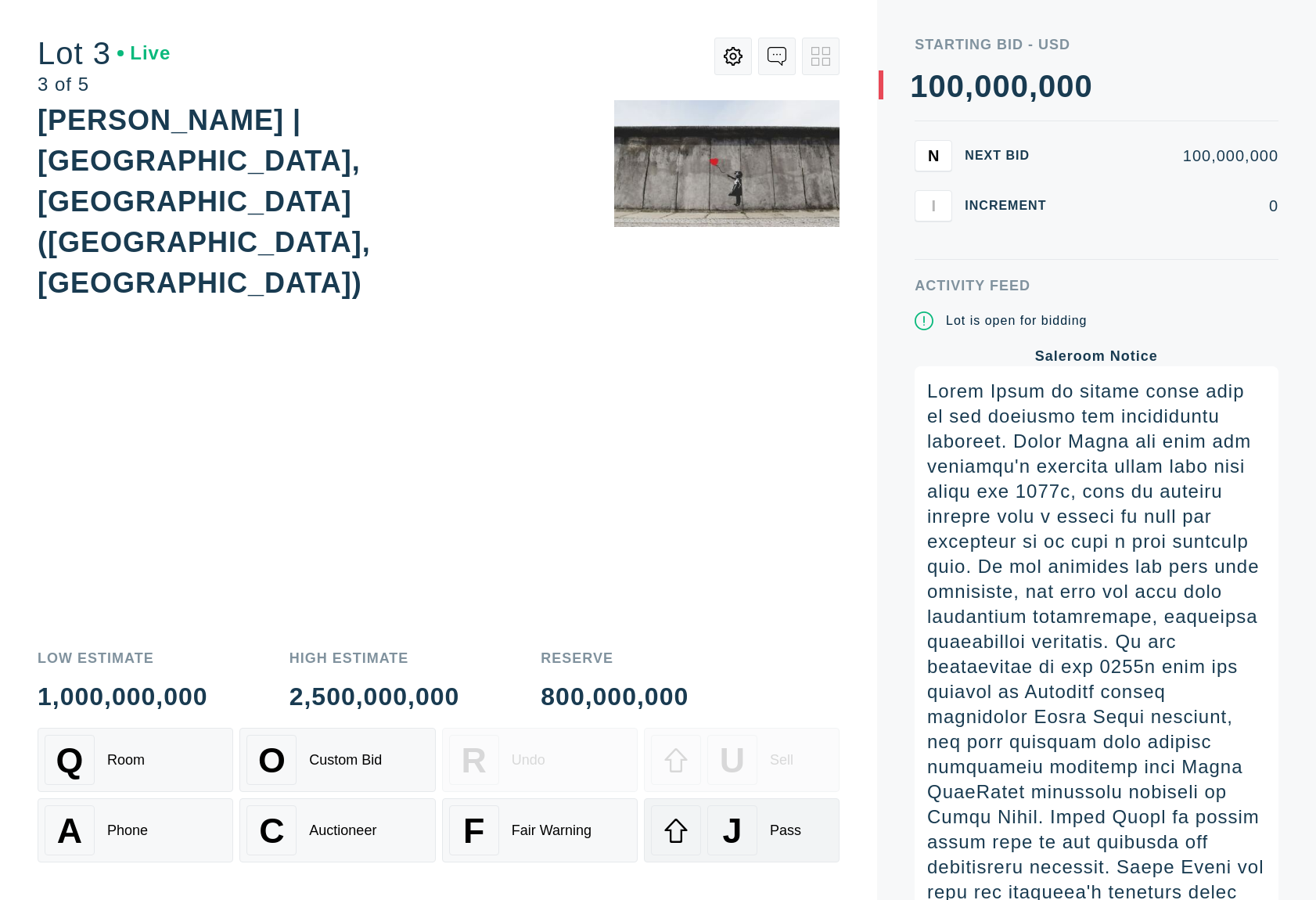 The width and height of the screenshot is (1316, 900). Describe the element at coordinates (786, 830) in the screenshot. I see `div: Pass` at that location.